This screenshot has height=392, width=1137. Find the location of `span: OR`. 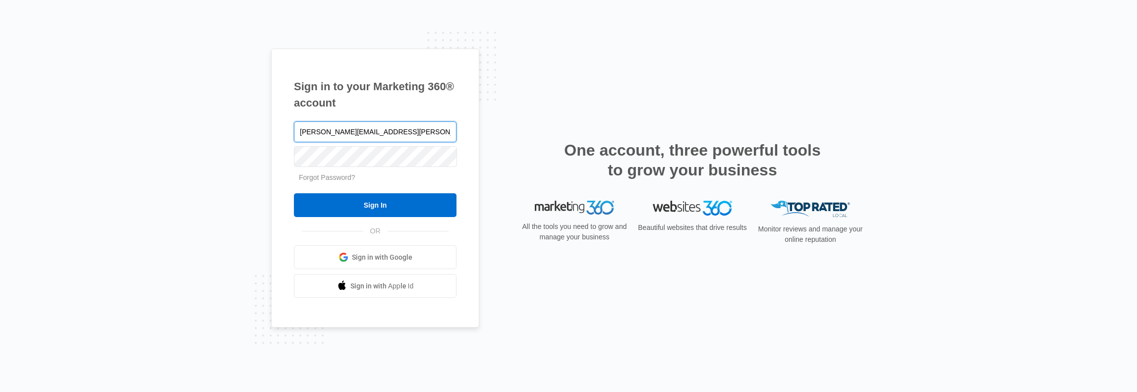

span: OR is located at coordinates (375, 231).